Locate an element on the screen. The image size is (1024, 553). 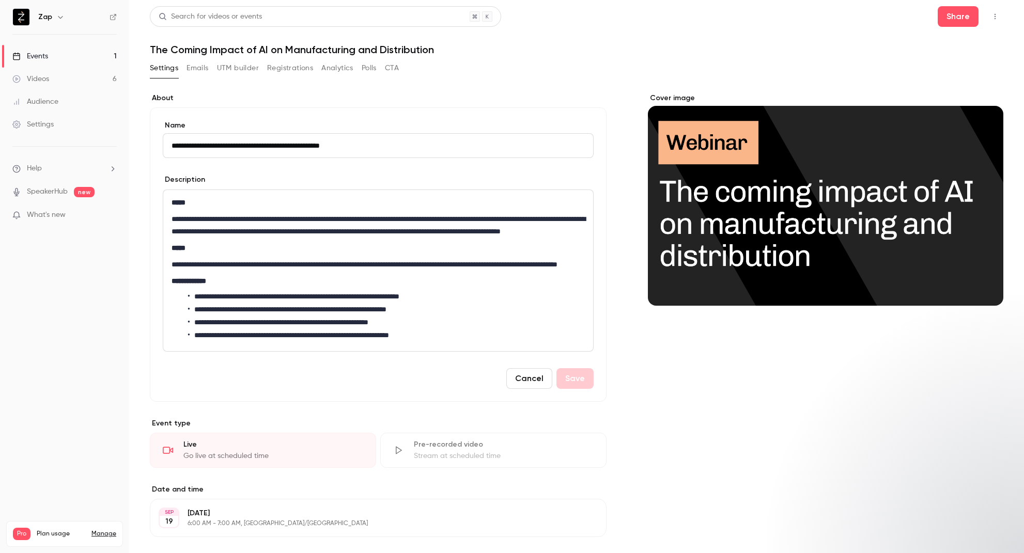
div: Settings is located at coordinates (33, 125).